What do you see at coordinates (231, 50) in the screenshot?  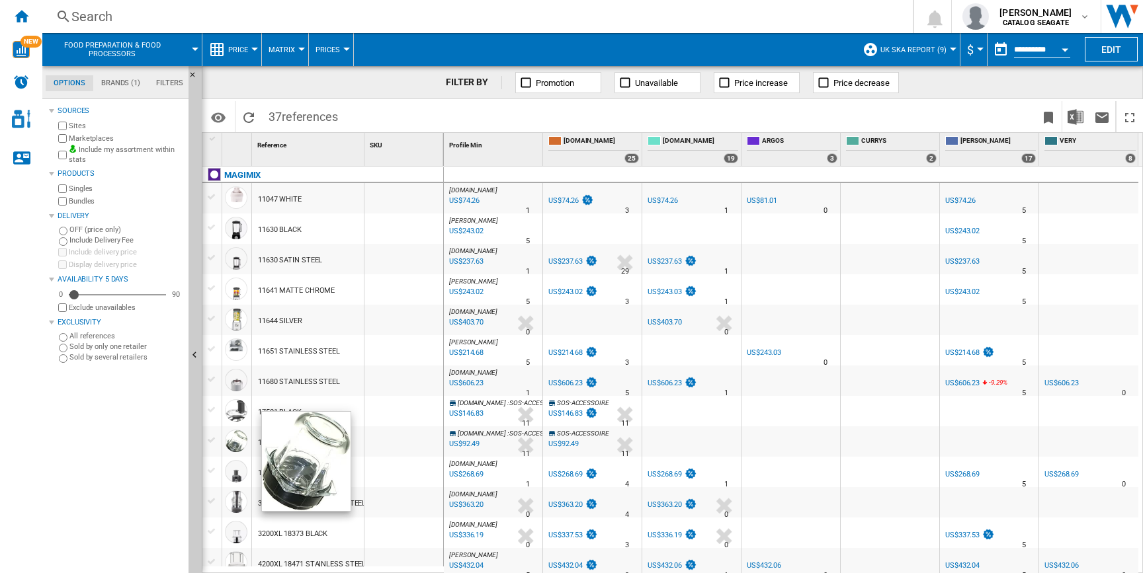 I see `div: Price` at bounding box center [231, 50].